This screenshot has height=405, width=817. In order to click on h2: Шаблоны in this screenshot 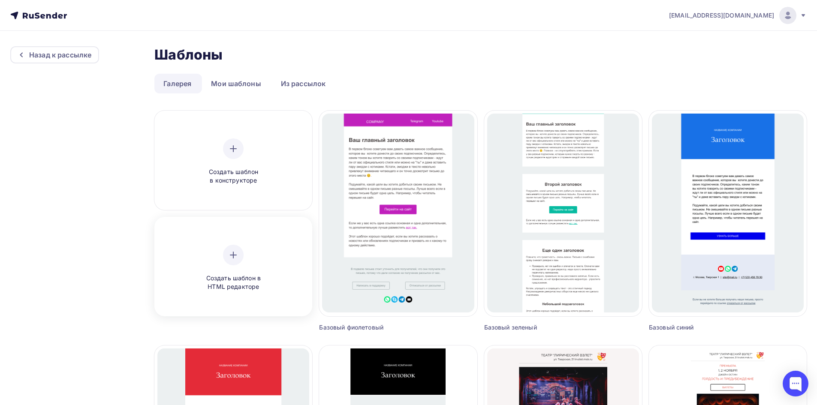, I will do `click(188, 55)`.